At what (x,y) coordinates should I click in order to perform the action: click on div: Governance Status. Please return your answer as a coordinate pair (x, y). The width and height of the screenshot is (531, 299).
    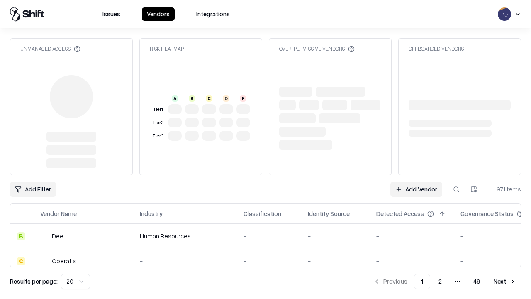
    Looking at the image, I should click on (487, 213).